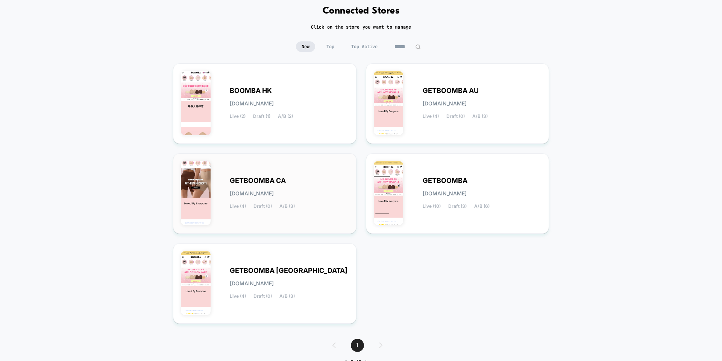 Image resolution: width=722 pixels, height=361 pixels. I want to click on img: edit, so click(418, 47).